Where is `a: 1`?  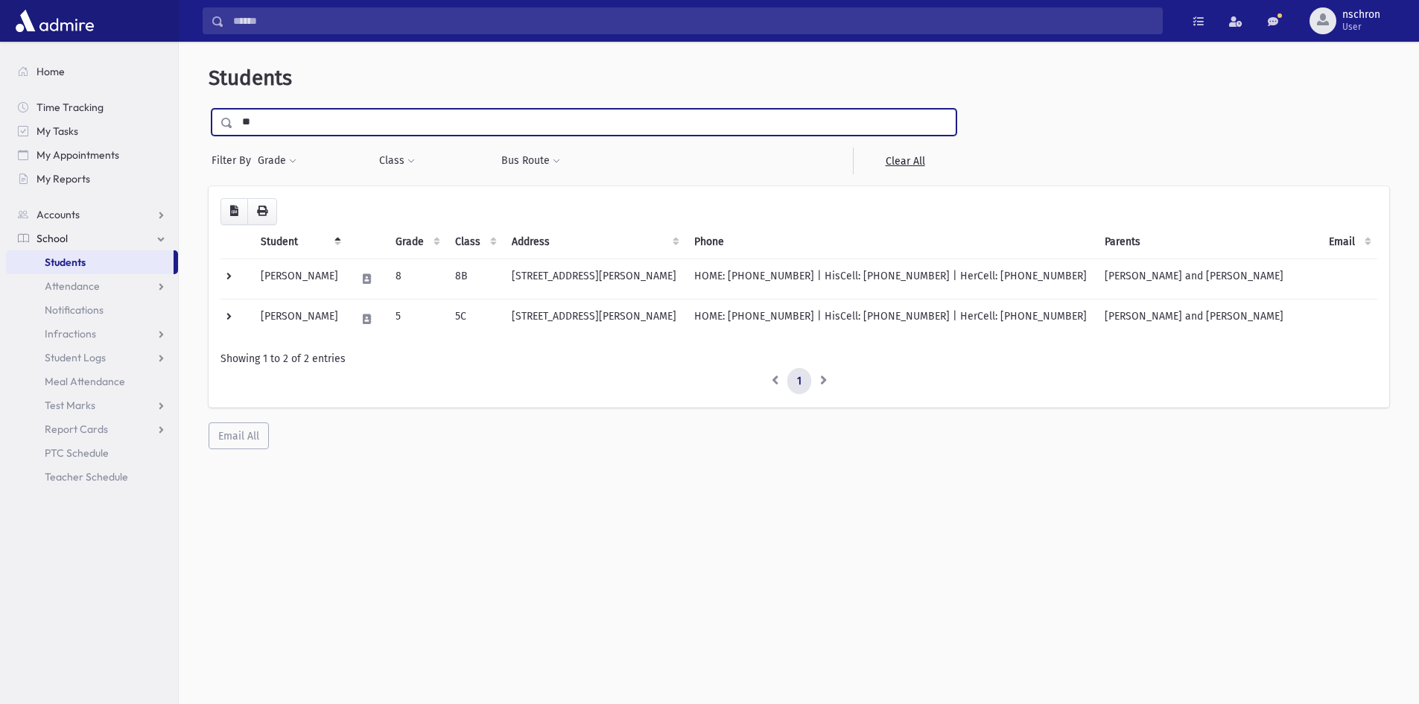
a: 1 is located at coordinates (799, 381).